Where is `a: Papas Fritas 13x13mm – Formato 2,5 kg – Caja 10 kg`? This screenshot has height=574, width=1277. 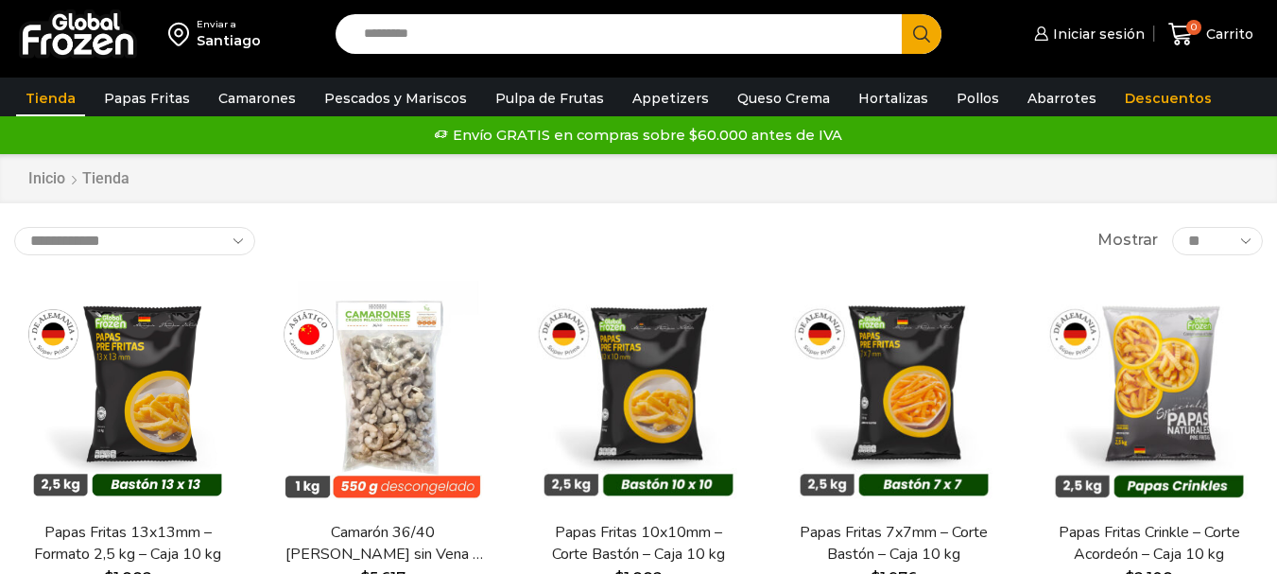
a: Papas Fritas 13x13mm – Formato 2,5 kg – Caja 10 kg is located at coordinates (128, 543).